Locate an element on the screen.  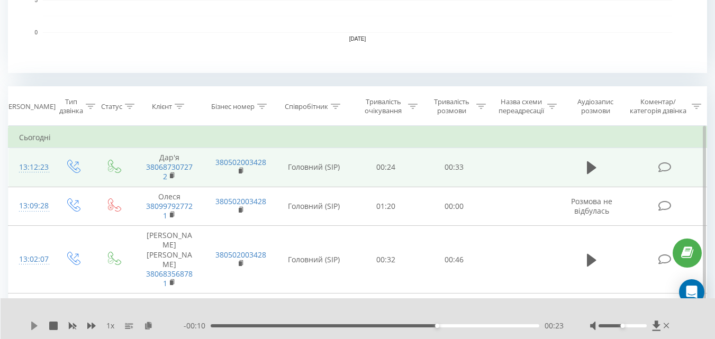
span: 1 x is located at coordinates (110, 326).